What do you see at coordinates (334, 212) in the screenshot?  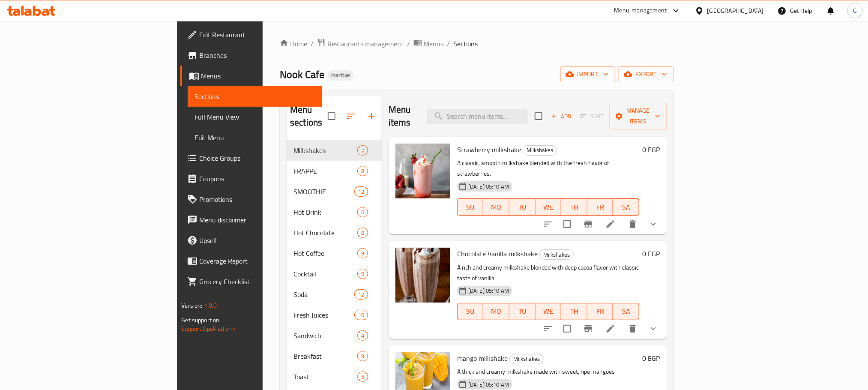 I see `div: Hot Drink6` at bounding box center [334, 212].